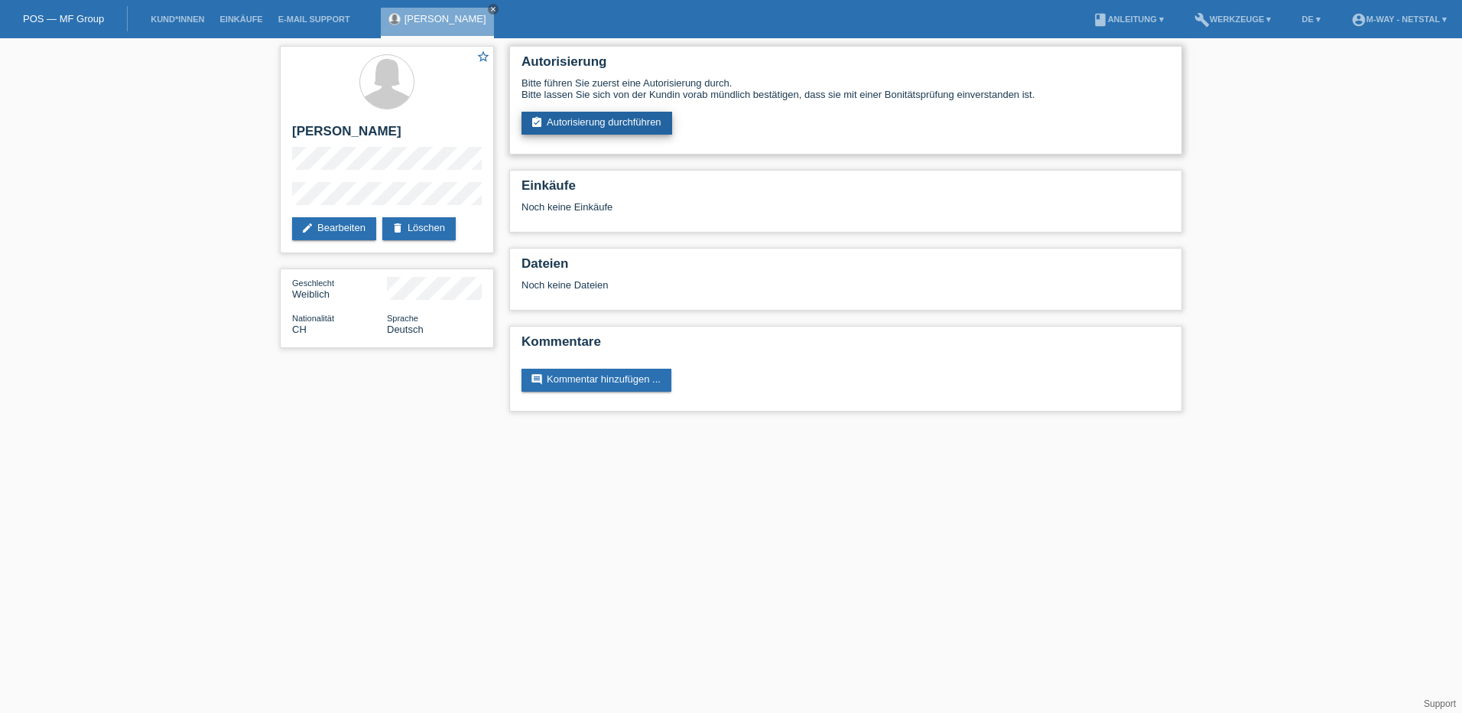 The width and height of the screenshot is (1462, 713). I want to click on i: edit, so click(307, 228).